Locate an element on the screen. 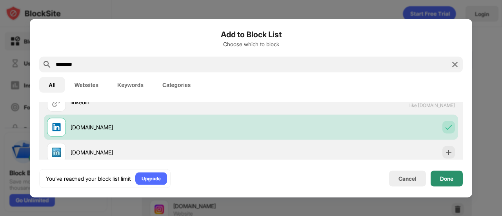 This screenshot has height=216, width=502. button: Keywords is located at coordinates (130, 85).